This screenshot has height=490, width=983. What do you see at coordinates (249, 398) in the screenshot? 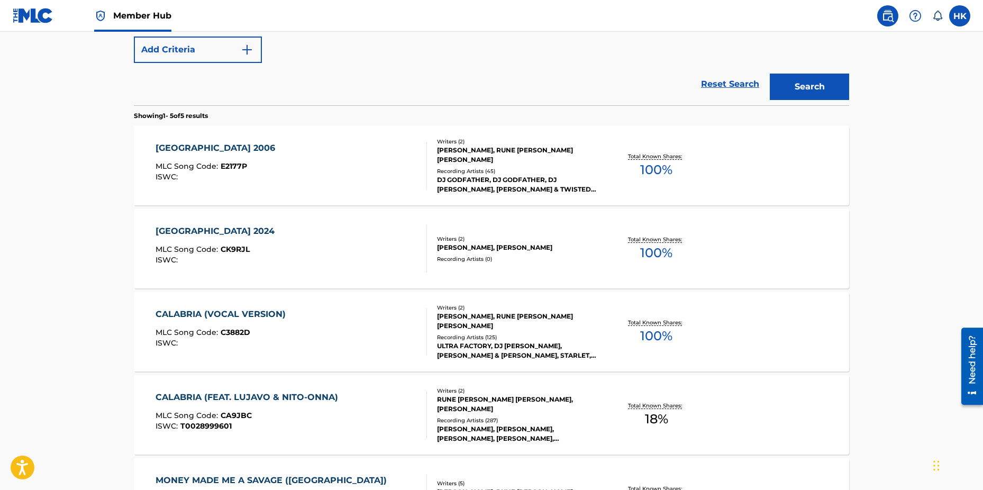
I see `div: CALABRIA (FEAT. LUJAVO & NITO-ONNA)` at bounding box center [249, 398].